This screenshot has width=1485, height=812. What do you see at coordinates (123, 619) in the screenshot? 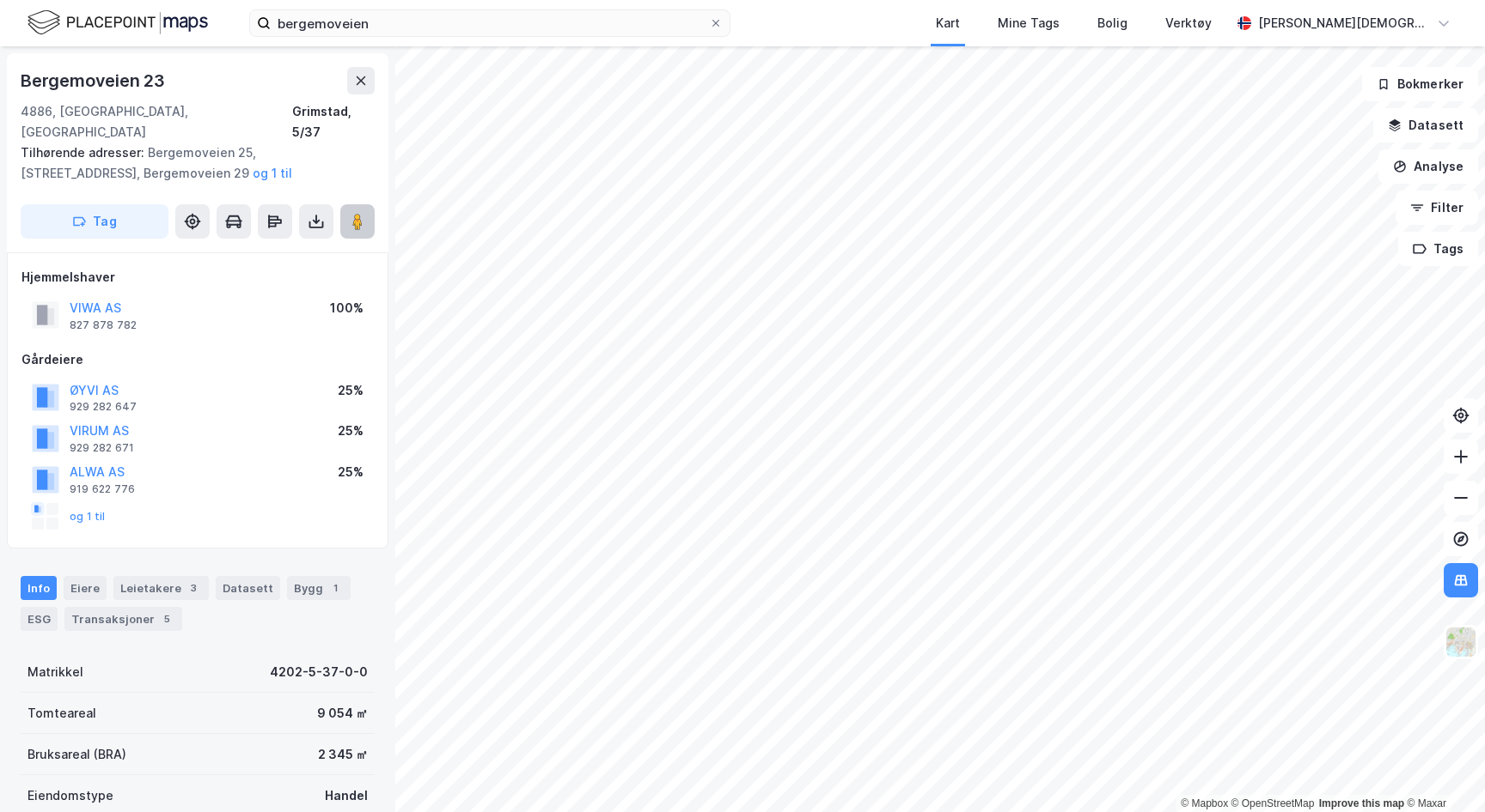
I see `div: Transaksjoner` at bounding box center [123, 619].